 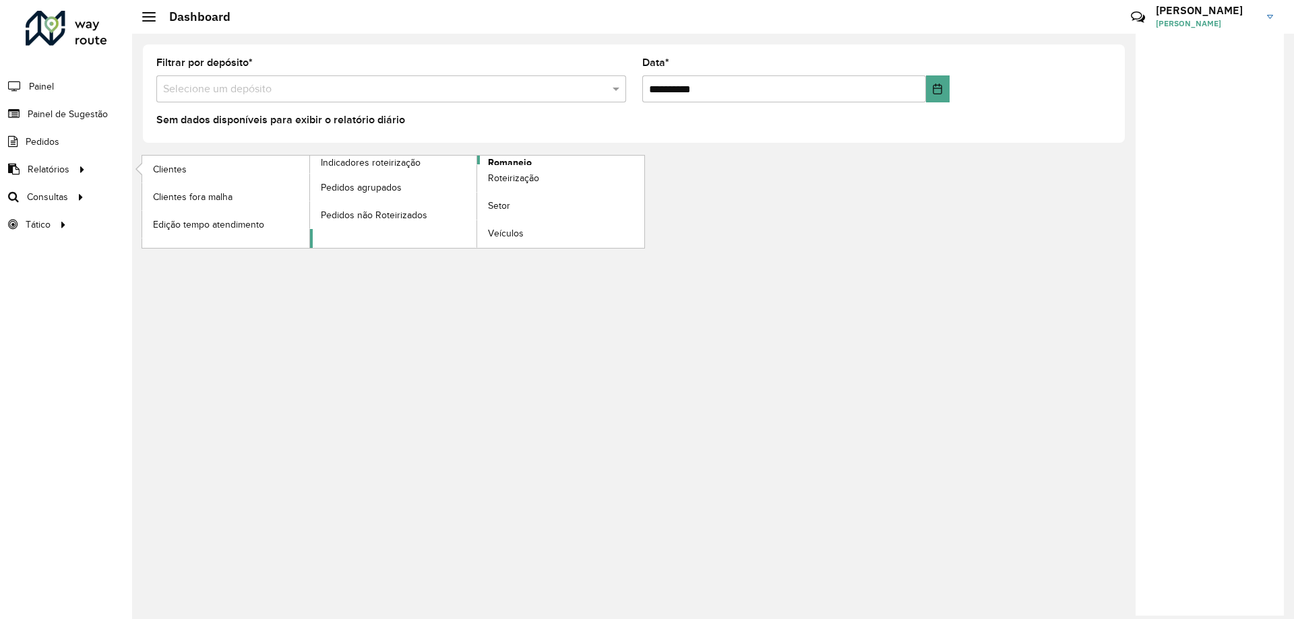 What do you see at coordinates (477, 201) in the screenshot?
I see `a: Romaneio` at bounding box center [477, 201].